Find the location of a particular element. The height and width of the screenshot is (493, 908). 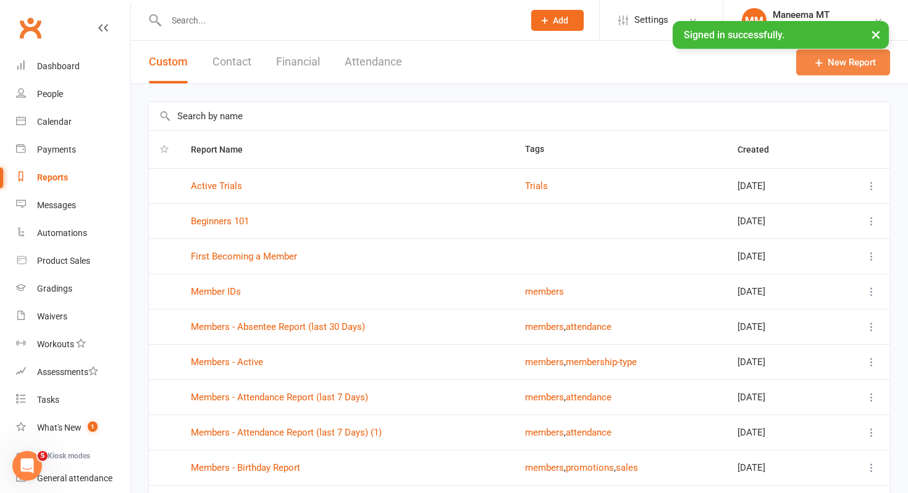

span: Settings is located at coordinates (651, 20).